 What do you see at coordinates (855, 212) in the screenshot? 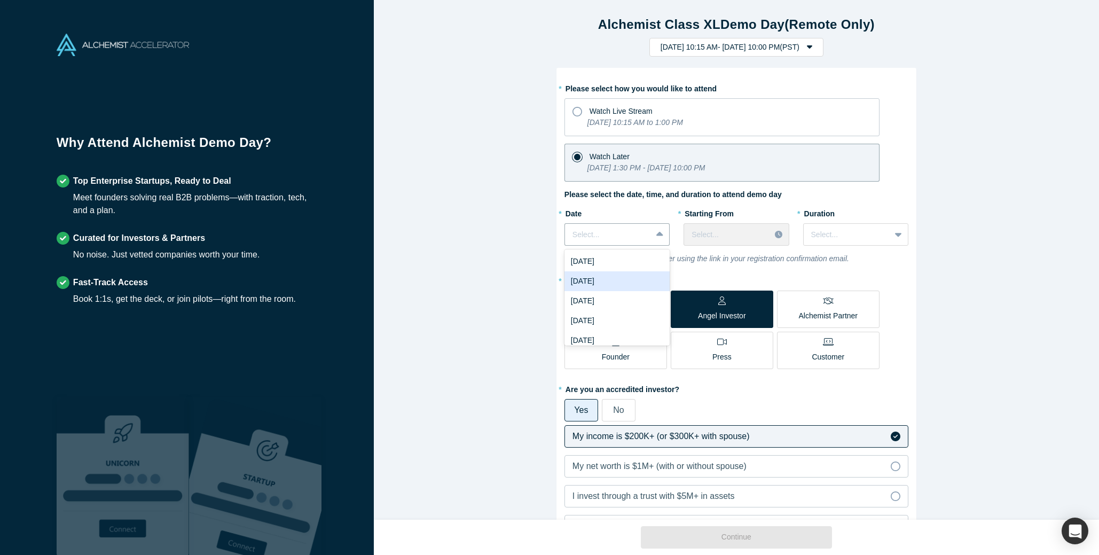
I see `label: Duration` at bounding box center [855, 212].